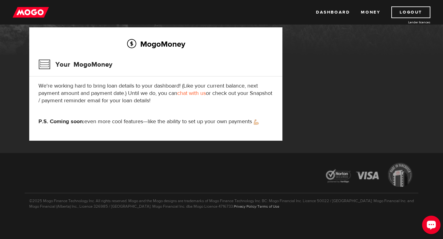  I want to click on h2: MogoMoney, so click(156, 44).